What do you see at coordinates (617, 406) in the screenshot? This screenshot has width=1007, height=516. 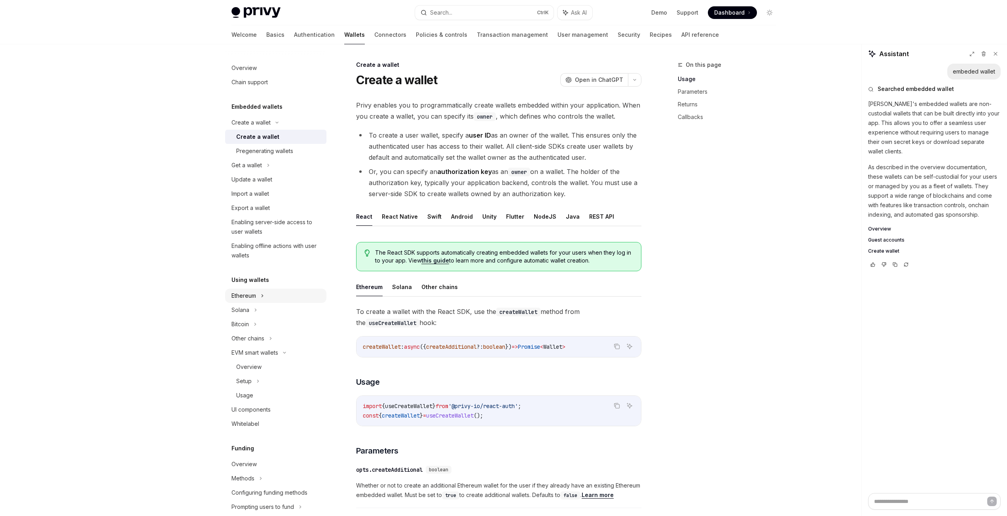 I see `button: Copy the contents from the code block` at bounding box center [617, 406].